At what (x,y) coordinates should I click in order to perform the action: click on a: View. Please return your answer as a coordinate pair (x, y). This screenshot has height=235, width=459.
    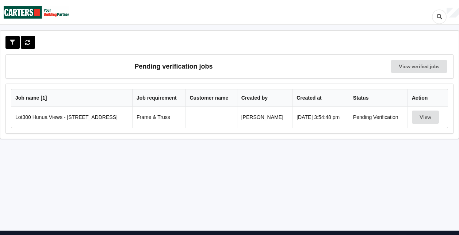
    Looking at the image, I should click on (426, 117).